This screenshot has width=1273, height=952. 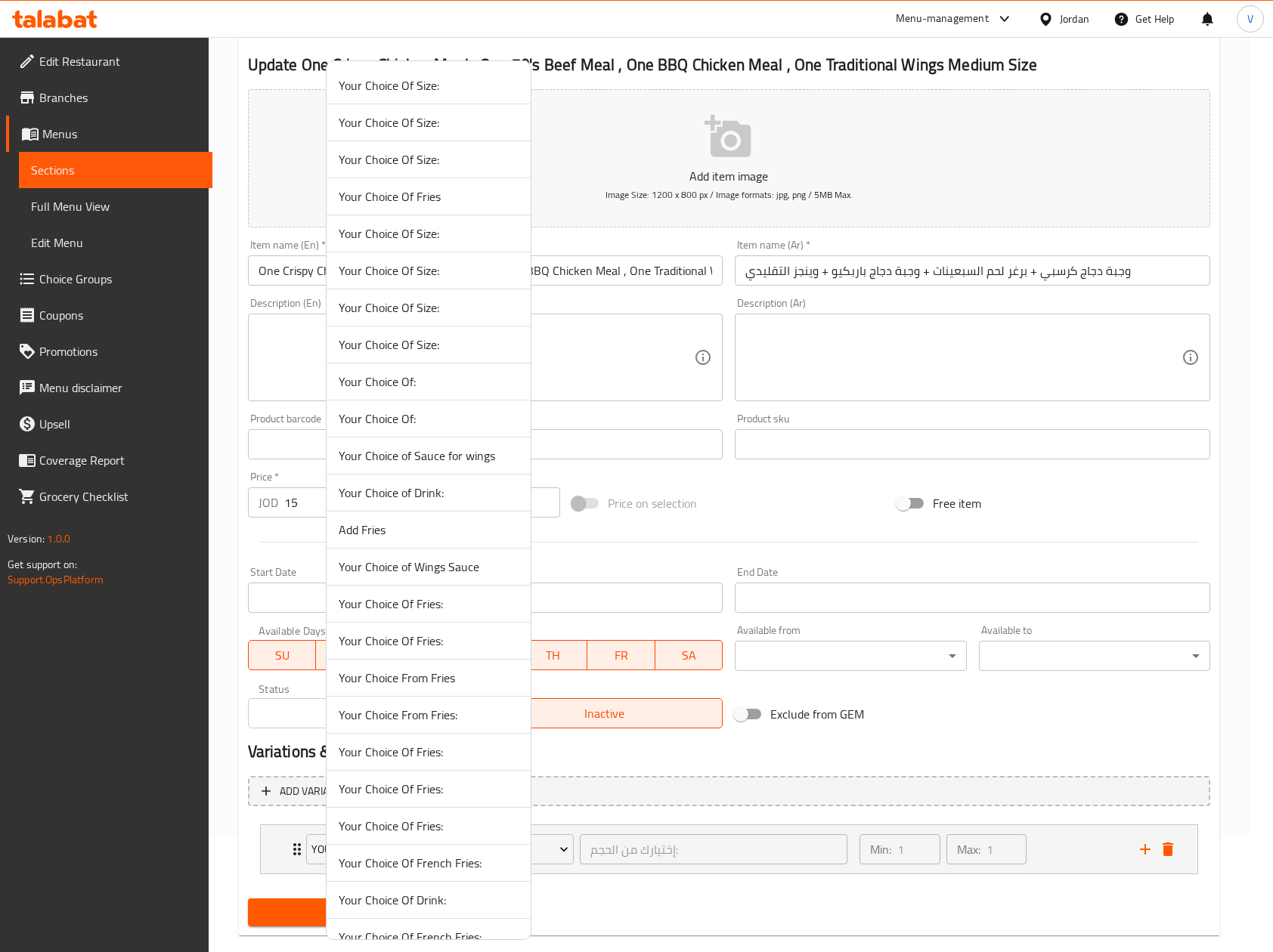 I want to click on span: Your Choice From Fries, so click(x=429, y=678).